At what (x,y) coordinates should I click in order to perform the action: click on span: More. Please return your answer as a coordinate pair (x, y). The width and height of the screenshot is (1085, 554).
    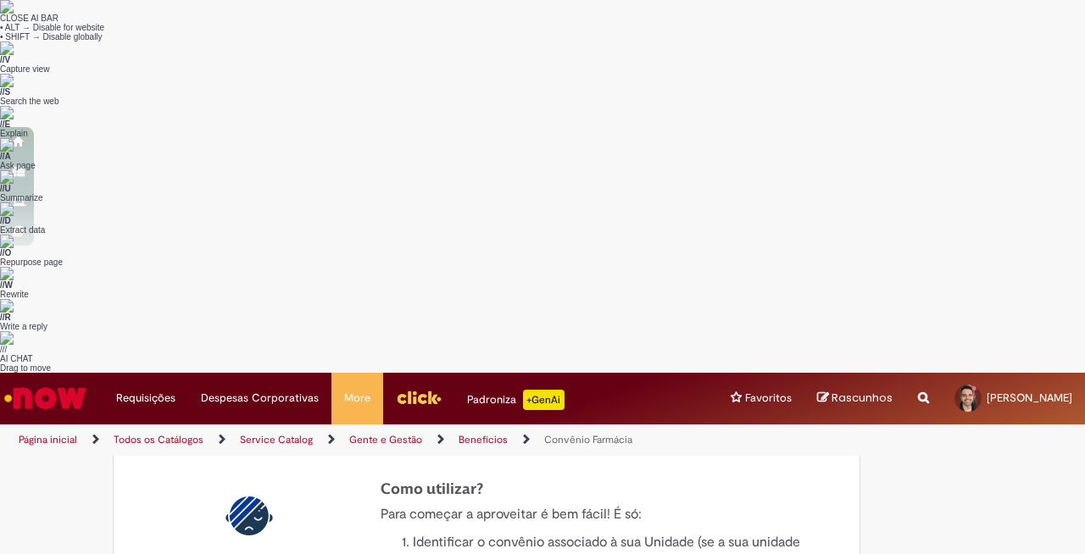
    Looking at the image, I should click on (357, 398).